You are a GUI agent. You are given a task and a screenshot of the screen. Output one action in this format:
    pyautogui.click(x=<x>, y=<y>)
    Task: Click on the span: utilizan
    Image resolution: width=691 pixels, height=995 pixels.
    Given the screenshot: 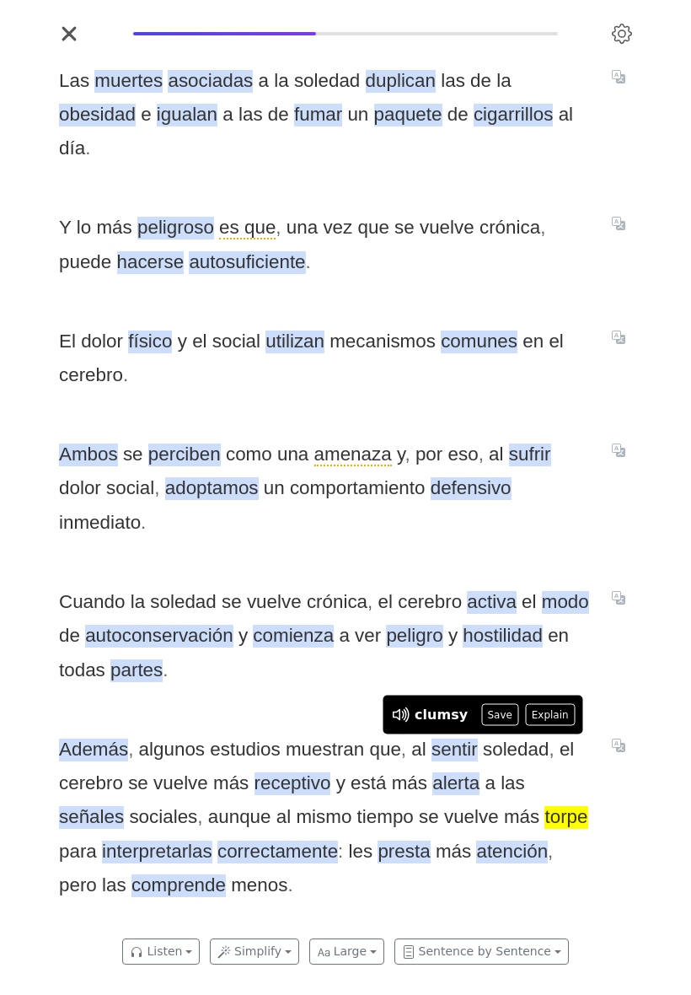 What is the action you would take?
    pyautogui.click(x=295, y=342)
    